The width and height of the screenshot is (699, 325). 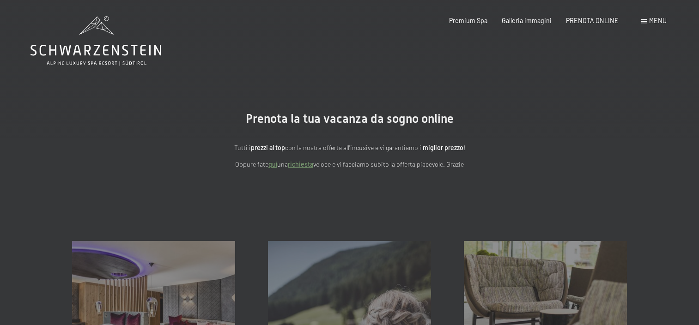 What do you see at coordinates (350, 148) in the screenshot?
I see `p: Tutti i con la nostra offerta all'incusive e vi garantiamo il !` at bounding box center [350, 148].